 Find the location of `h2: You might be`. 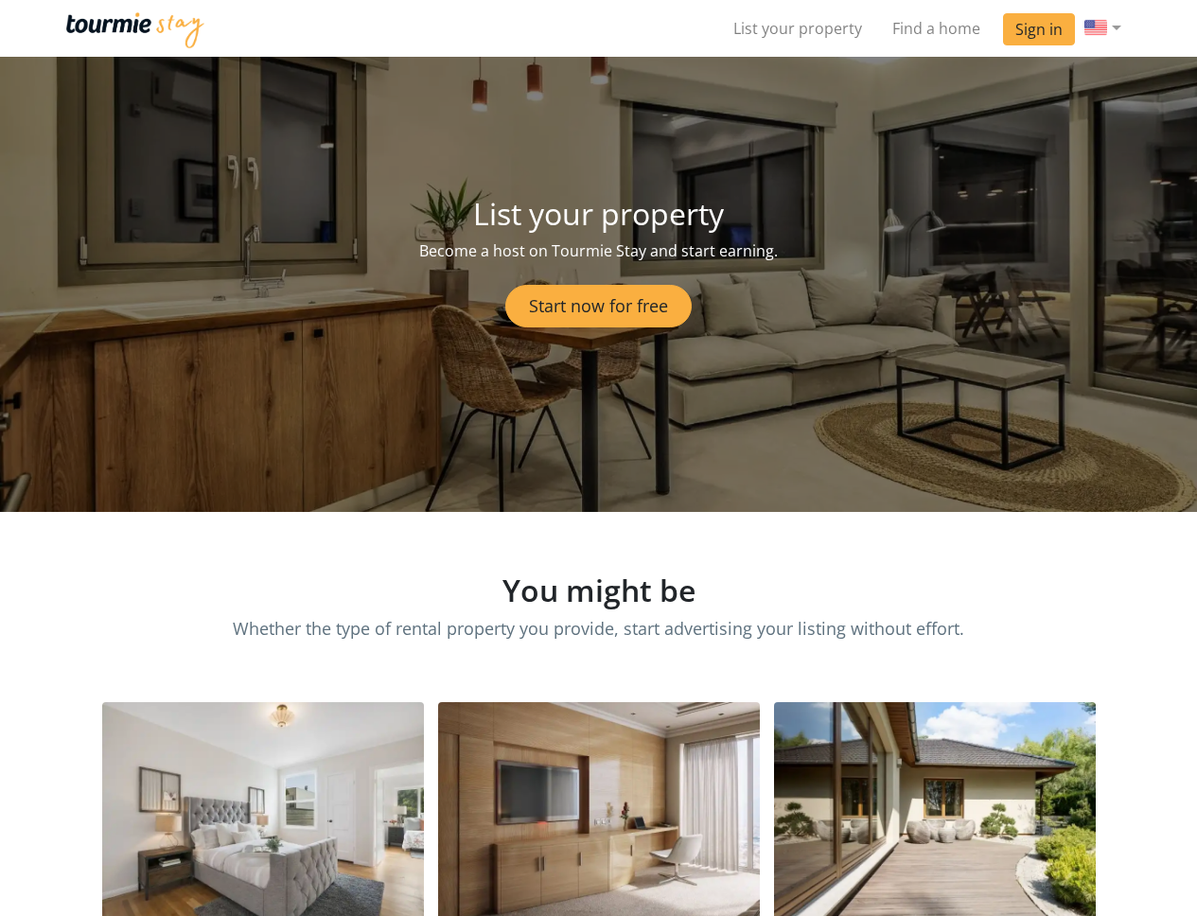

h2: You might be is located at coordinates (599, 591).